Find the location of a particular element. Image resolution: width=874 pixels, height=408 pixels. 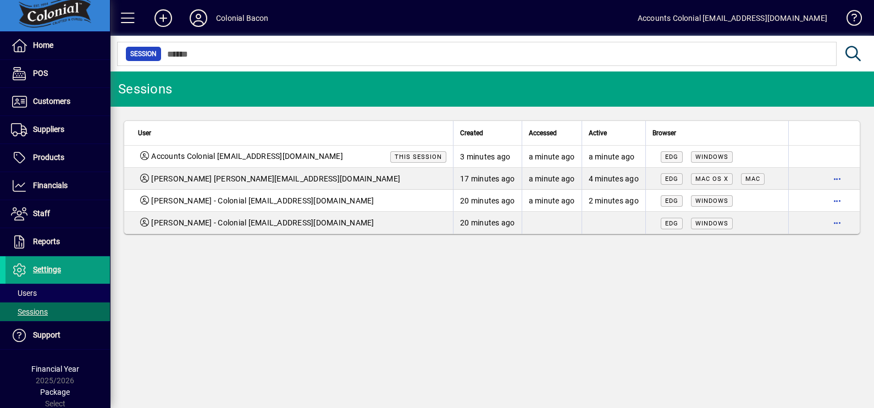

span: Financial Year is located at coordinates (55, 369).